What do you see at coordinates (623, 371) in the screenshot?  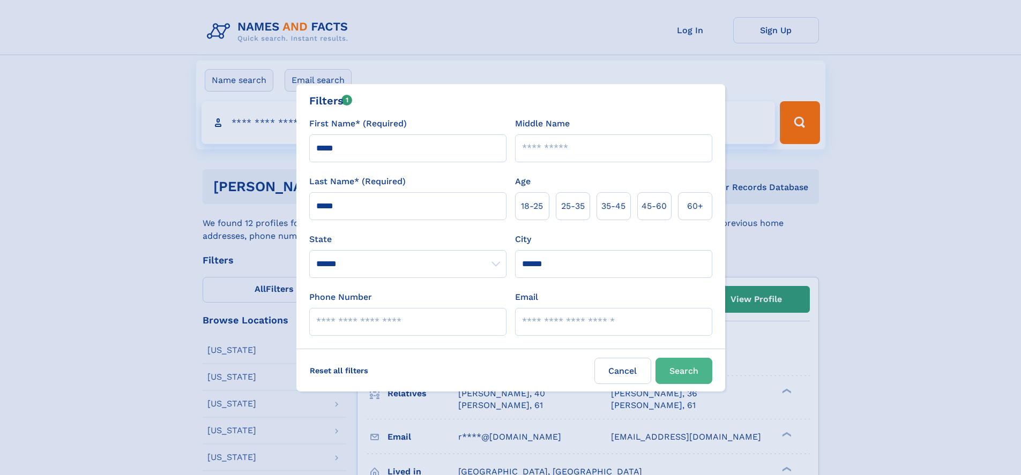 I see `label: Cancel` at bounding box center [623, 371].